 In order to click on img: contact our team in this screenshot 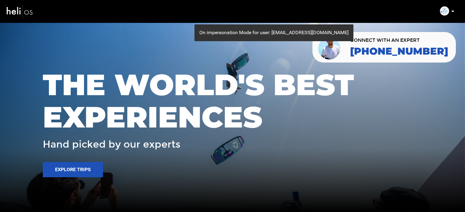, I will do `click(330, 47)`.